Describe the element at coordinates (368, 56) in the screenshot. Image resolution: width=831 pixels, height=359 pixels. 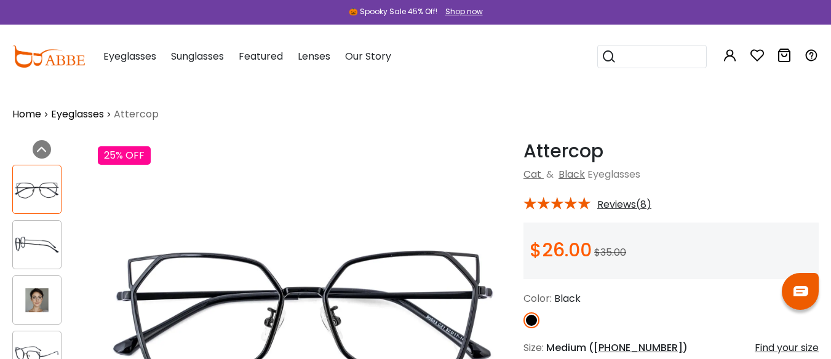
I see `span: Our Story` at that location.